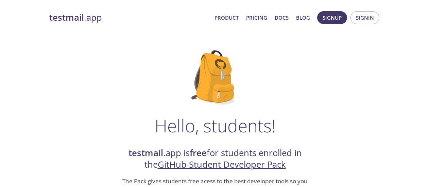 Image resolution: width=430 pixels, height=187 pixels. What do you see at coordinates (222, 165) in the screenshot?
I see `a: GitHub Student Developer Pack` at bounding box center [222, 165].